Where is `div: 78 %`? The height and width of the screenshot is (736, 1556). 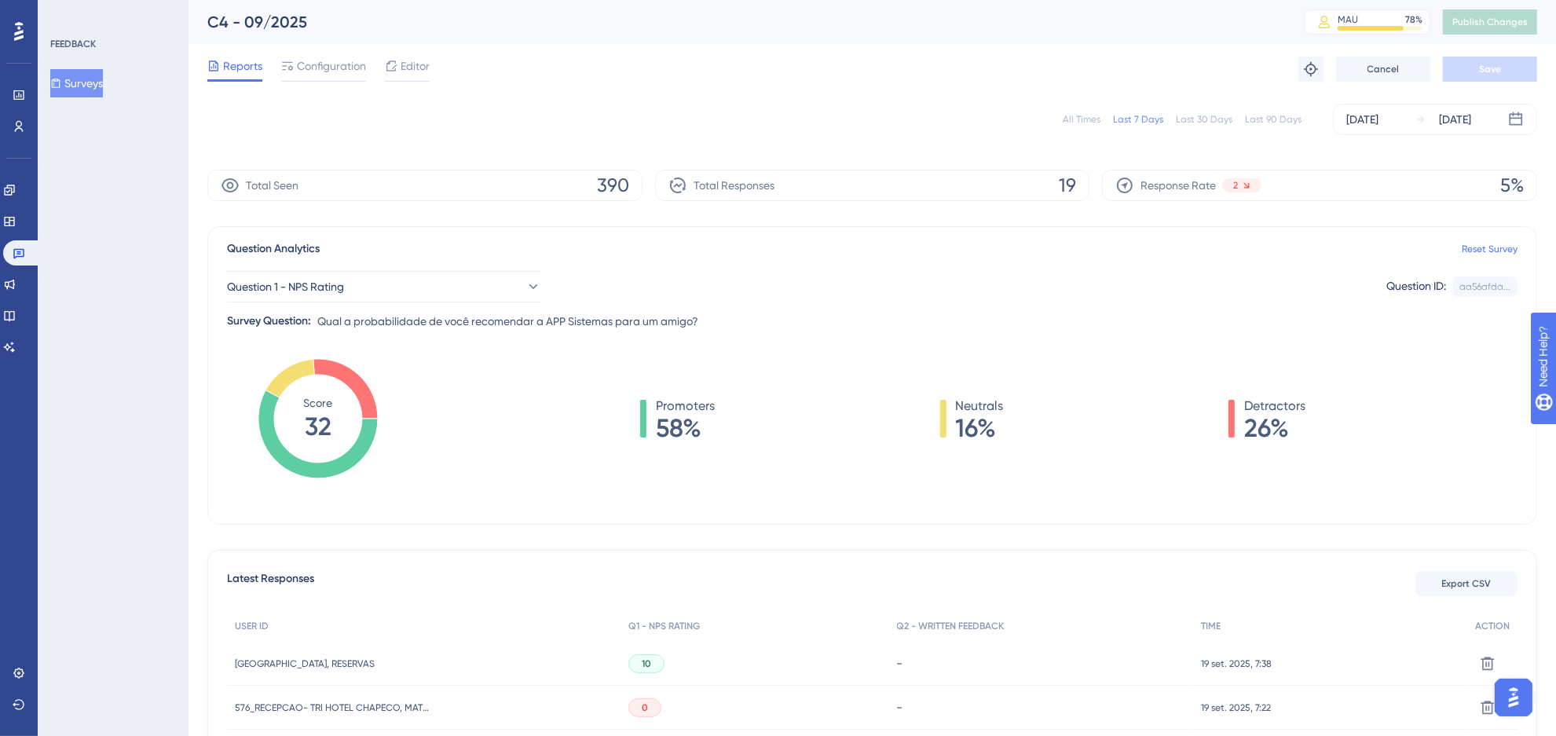
div: 78 % is located at coordinates (1414, 20).